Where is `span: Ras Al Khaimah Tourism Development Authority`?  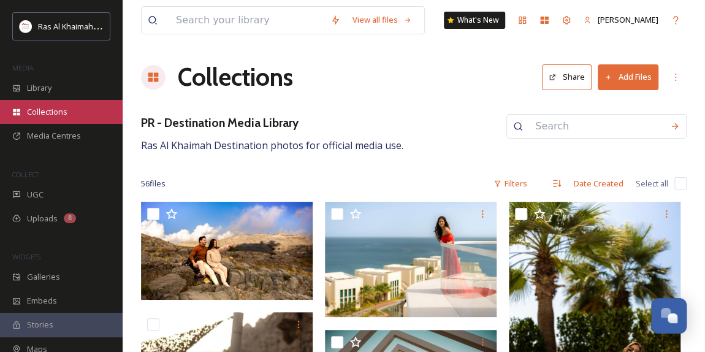
span: Ras Al Khaimah Tourism Development Authority is located at coordinates (124, 26).